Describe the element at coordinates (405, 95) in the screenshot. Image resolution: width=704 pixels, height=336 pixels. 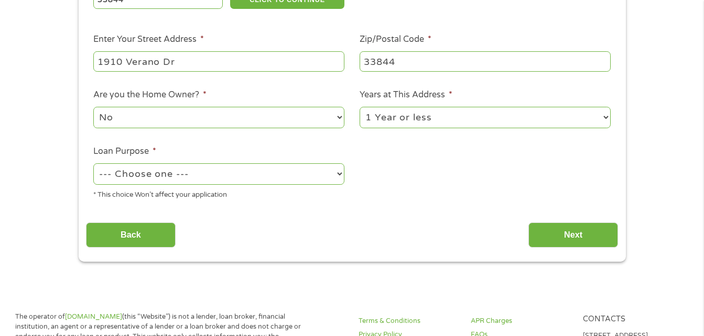
I see `label: Years at This Address` at that location.